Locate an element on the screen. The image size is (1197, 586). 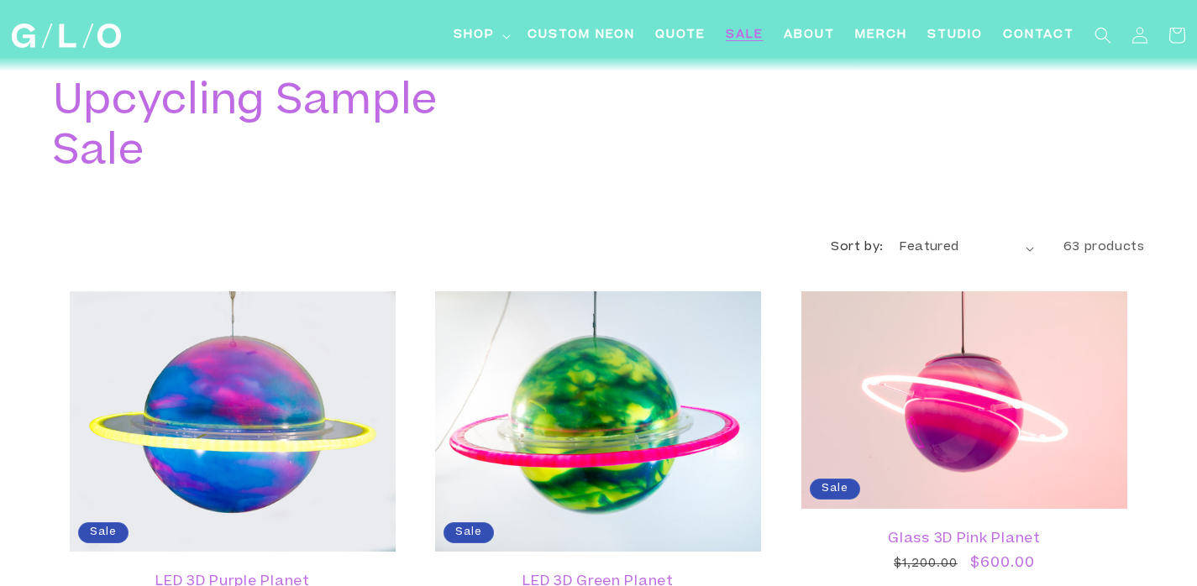
a: Contact is located at coordinates (1038, 35).